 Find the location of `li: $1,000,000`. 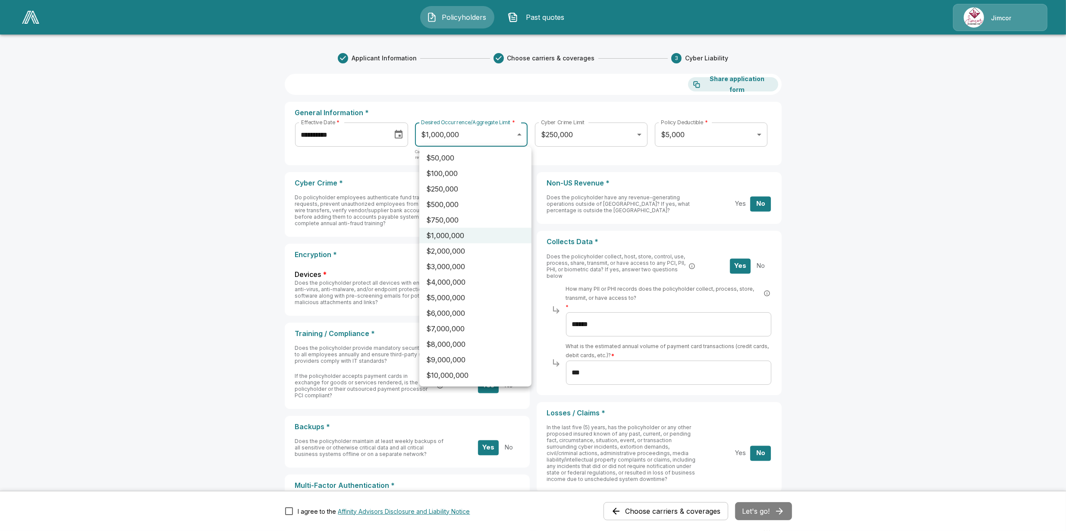

li: $1,000,000 is located at coordinates (475, 235).